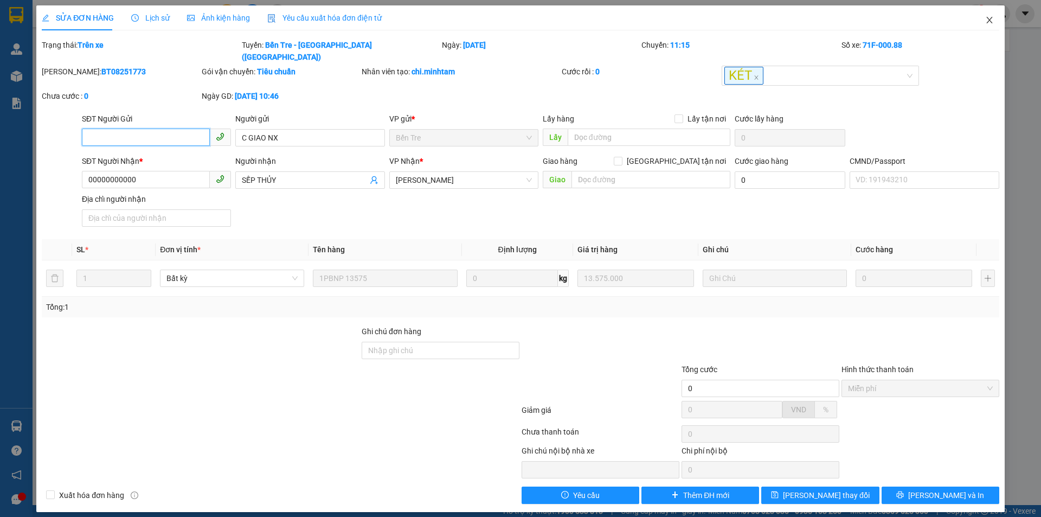  I want to click on span: Xuất hóa đơn hàng, so click(92, 495).